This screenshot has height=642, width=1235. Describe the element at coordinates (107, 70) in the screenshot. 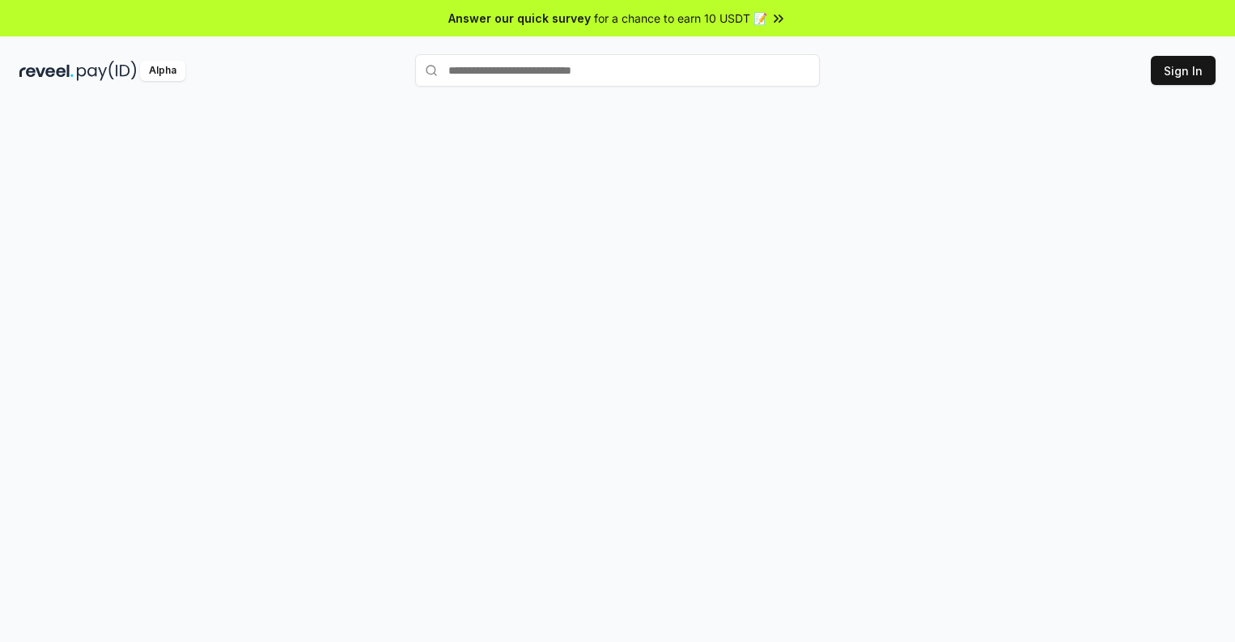

I see `img: pay_id` at that location.